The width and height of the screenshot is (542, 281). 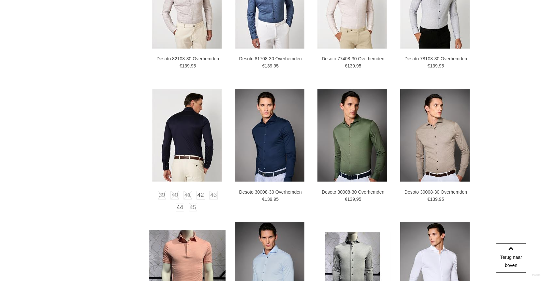 I want to click on a: 44, so click(x=180, y=207).